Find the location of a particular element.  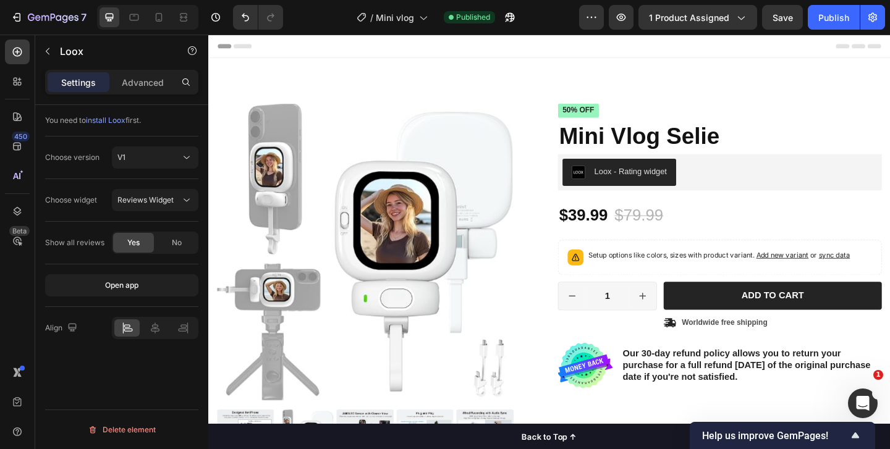

button: Add to cart is located at coordinates (614, 284).